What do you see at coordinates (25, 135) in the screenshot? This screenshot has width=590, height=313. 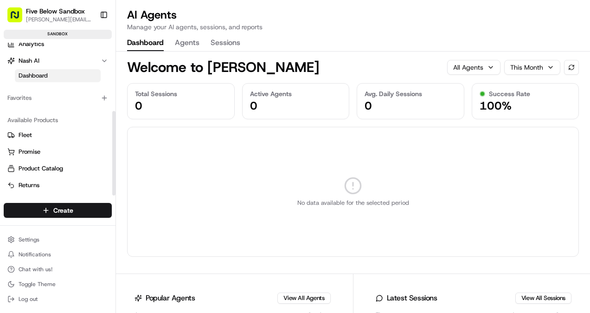 I see `span: Fleet` at bounding box center [25, 135].